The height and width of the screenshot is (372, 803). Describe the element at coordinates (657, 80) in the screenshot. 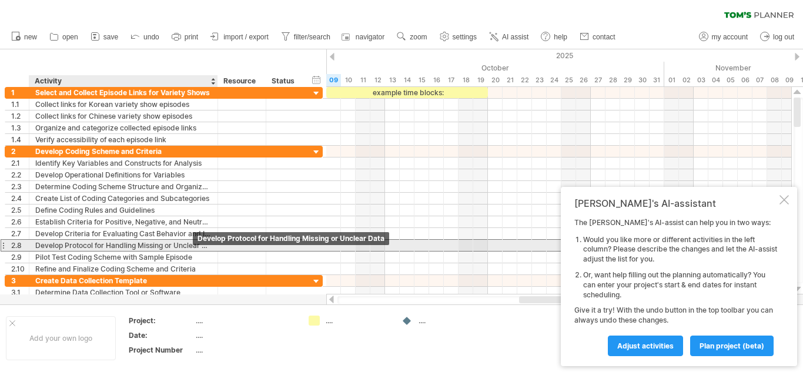

I see `div: Friday, 31 October 2025` at that location.